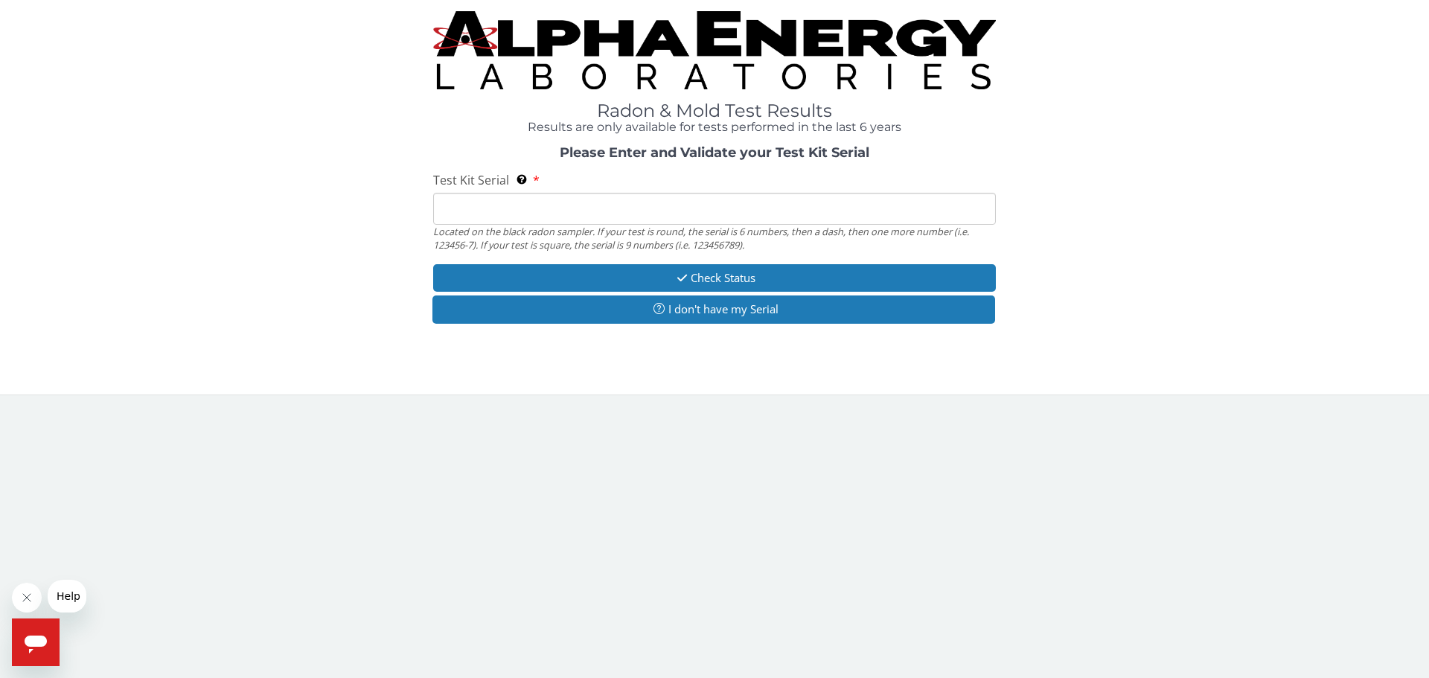 The height and width of the screenshot is (678, 1429). What do you see at coordinates (714, 309) in the screenshot?
I see `button: I don't have my Serial` at bounding box center [714, 309].